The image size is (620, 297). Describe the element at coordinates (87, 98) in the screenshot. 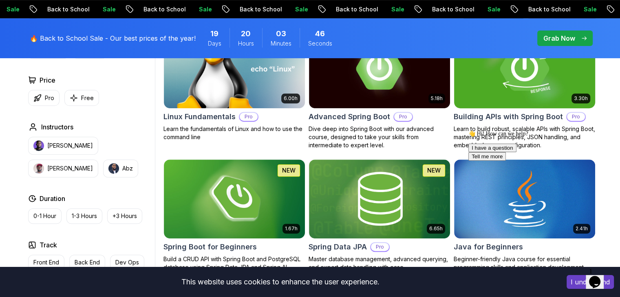

I see `p: Free` at that location.